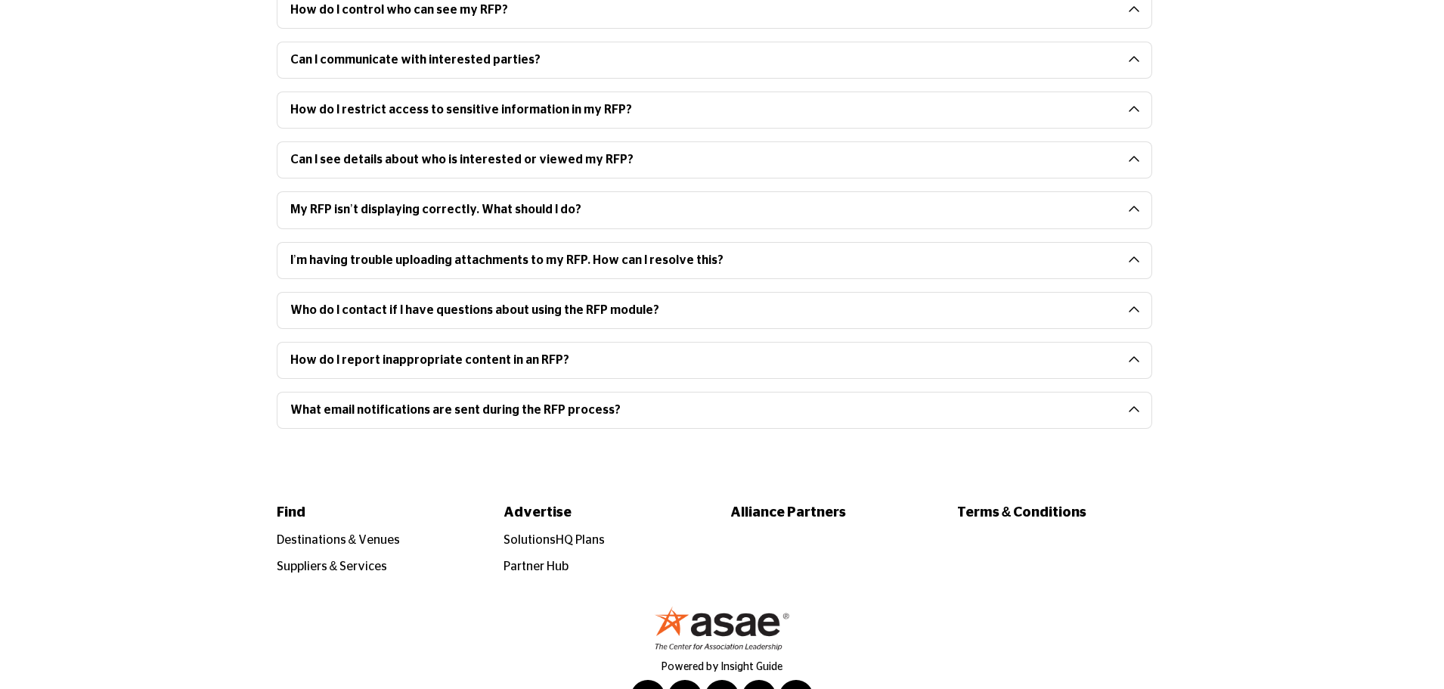  What do you see at coordinates (722, 628) in the screenshot?
I see `img: No Site Logo` at bounding box center [722, 628].